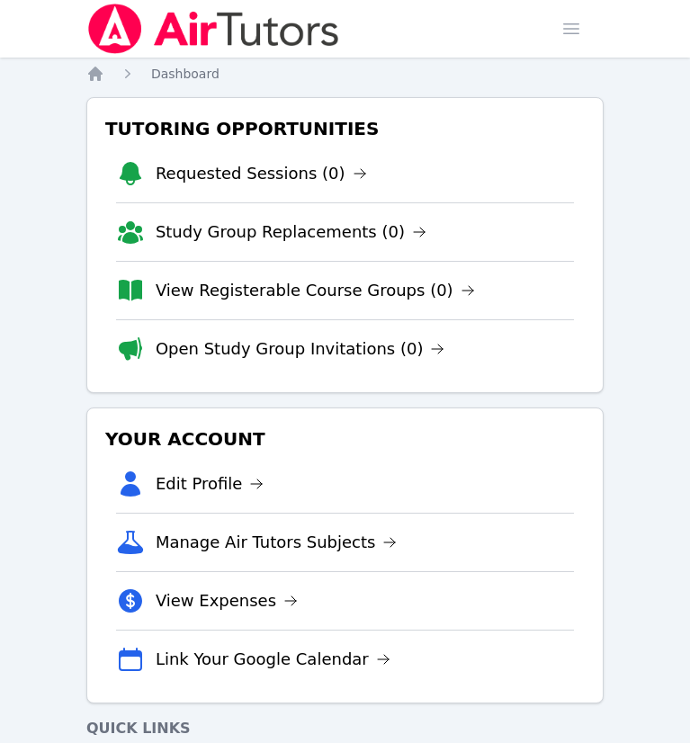 This screenshot has width=690, height=743. I want to click on a: Edit Profile, so click(209, 484).